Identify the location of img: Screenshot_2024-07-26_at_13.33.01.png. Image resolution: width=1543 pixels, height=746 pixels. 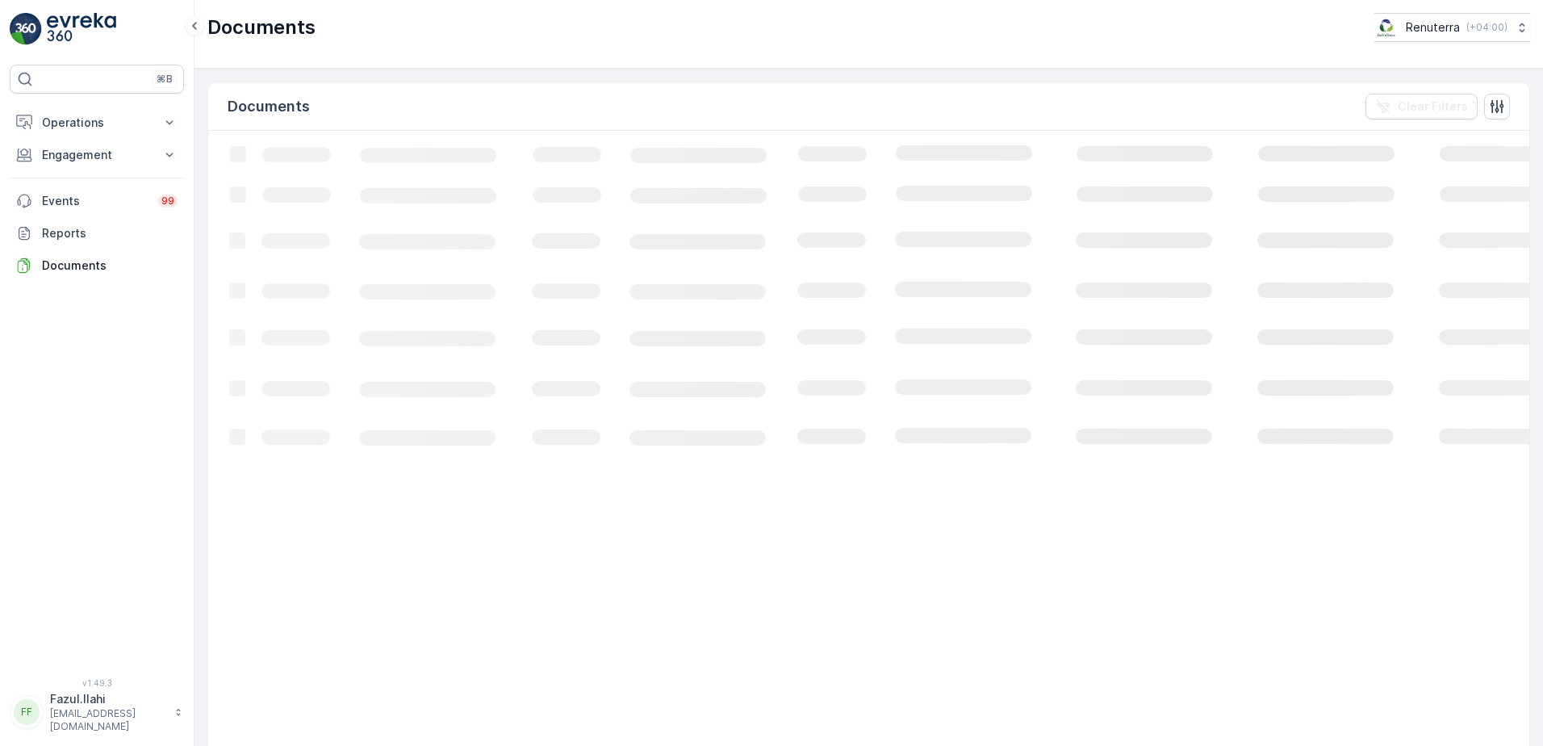
(1386, 27).